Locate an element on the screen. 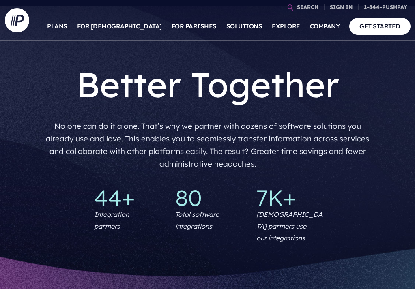 This screenshot has height=289, width=415. p: 44+ is located at coordinates (128, 197).